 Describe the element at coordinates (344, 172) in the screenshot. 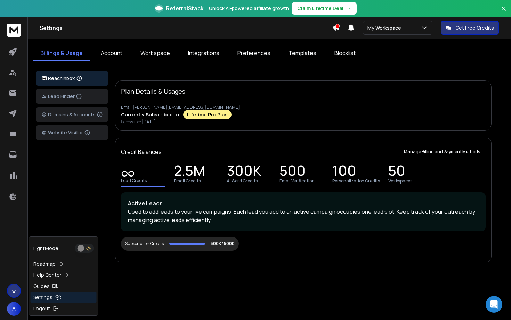

I see `p: 100` at that location.